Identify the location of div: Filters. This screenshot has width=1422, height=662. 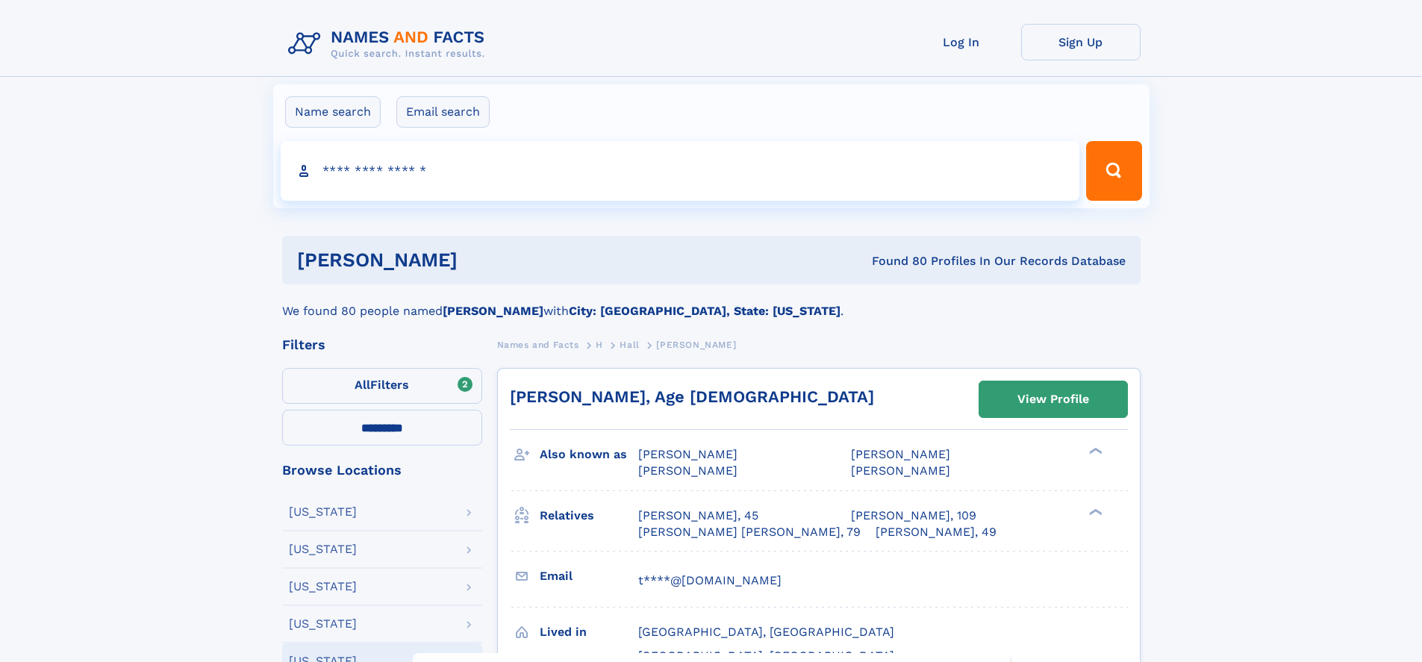
(382, 345).